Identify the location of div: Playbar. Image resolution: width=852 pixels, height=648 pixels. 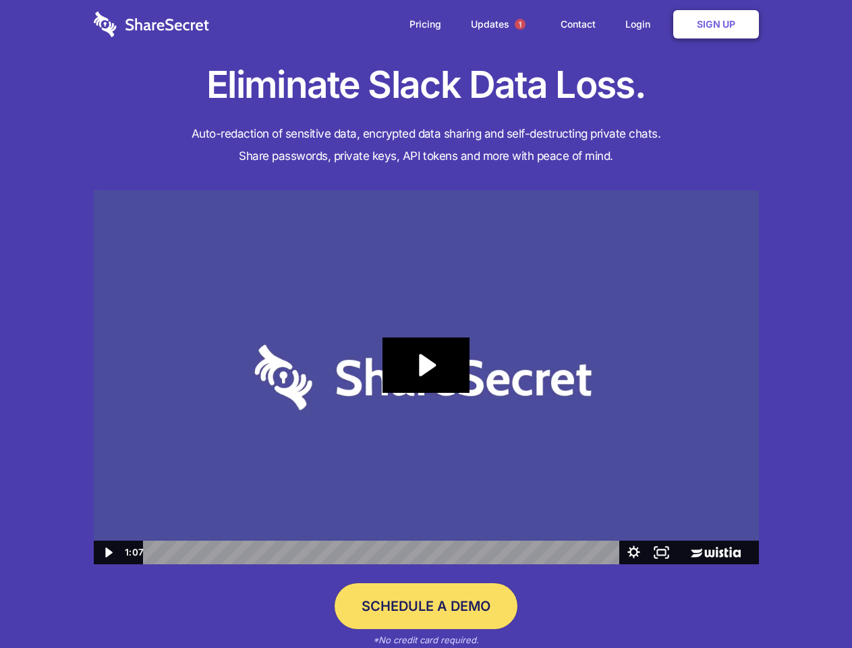
(383, 552).